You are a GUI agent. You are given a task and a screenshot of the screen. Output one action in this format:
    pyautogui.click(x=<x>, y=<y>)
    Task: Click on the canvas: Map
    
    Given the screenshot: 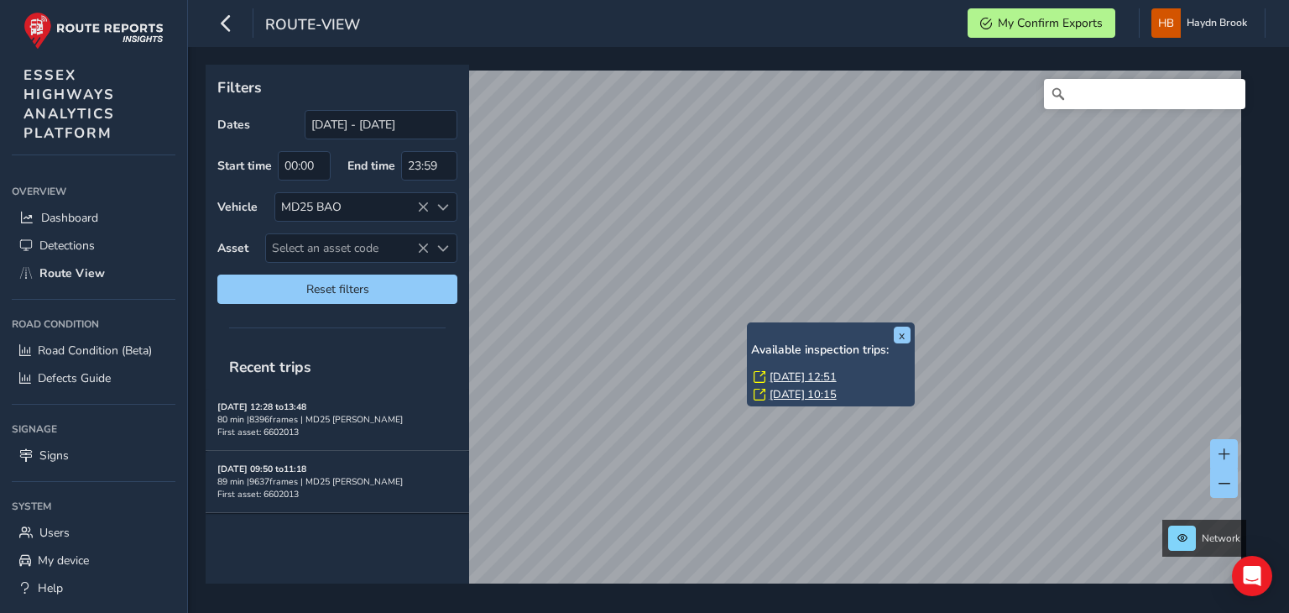 What is the action you would take?
    pyautogui.click(x=726, y=337)
    